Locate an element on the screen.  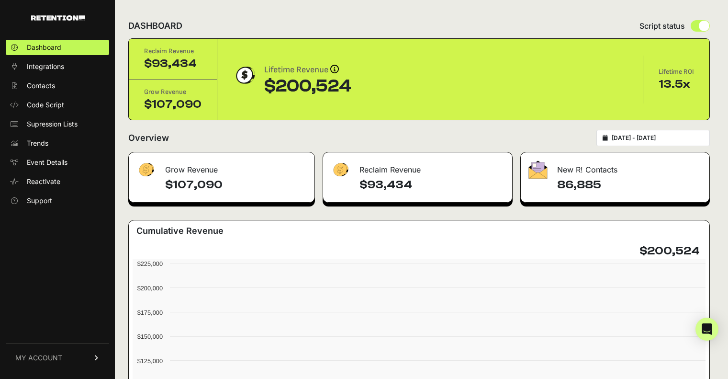
span: Event Details is located at coordinates (47, 162).